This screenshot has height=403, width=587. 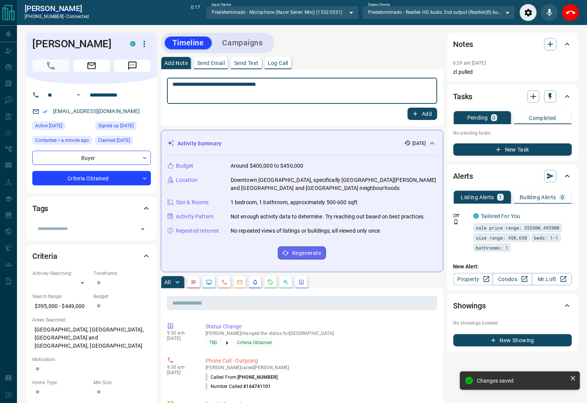 What do you see at coordinates (92, 158) in the screenshot?
I see `div: Buyer` at bounding box center [92, 158].